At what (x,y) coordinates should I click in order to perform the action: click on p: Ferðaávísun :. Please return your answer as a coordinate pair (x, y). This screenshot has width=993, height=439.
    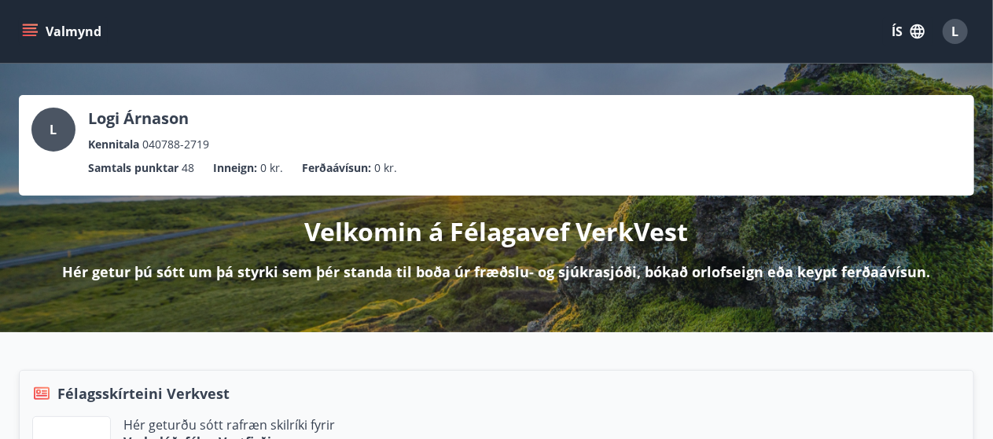
    Looking at the image, I should click on (336, 168).